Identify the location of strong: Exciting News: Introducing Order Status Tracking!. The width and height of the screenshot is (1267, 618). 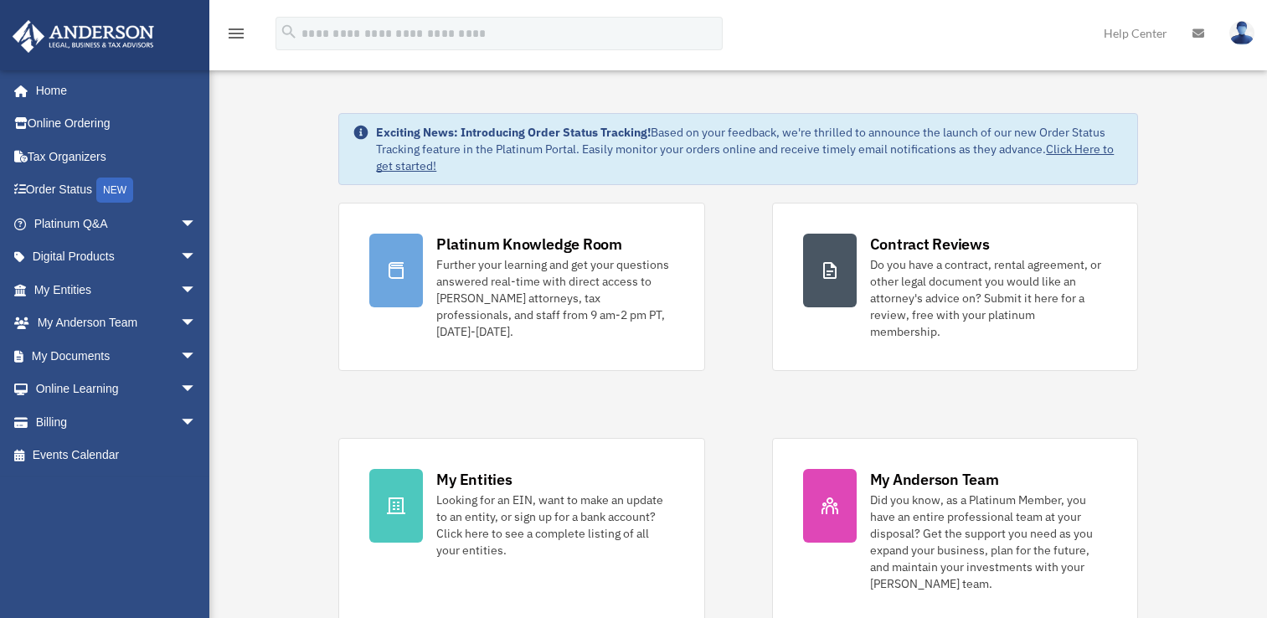
(513, 132).